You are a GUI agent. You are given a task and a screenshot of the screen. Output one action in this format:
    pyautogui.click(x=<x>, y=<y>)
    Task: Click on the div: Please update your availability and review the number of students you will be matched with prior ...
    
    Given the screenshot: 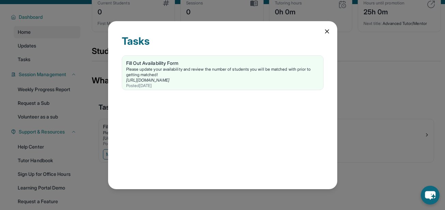 What is the action you would take?
    pyautogui.click(x=223, y=72)
    